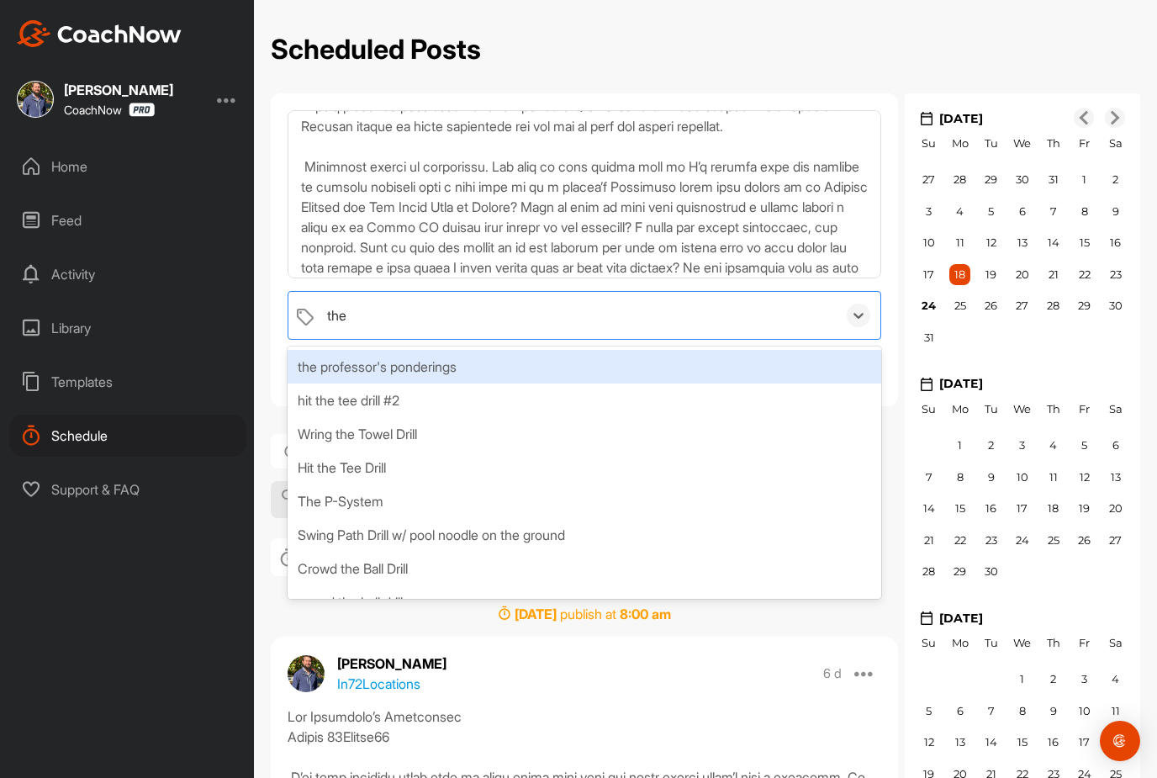 The width and height of the screenshot is (1157, 778). What do you see at coordinates (1022, 212) in the screenshot?
I see `div: Choose Wednesday, August 6th, 2025` at bounding box center [1022, 212].